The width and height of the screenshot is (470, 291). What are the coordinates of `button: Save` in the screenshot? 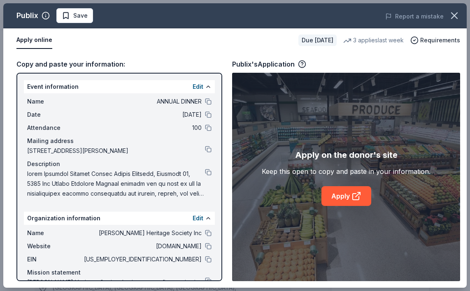 It's located at (74, 16).